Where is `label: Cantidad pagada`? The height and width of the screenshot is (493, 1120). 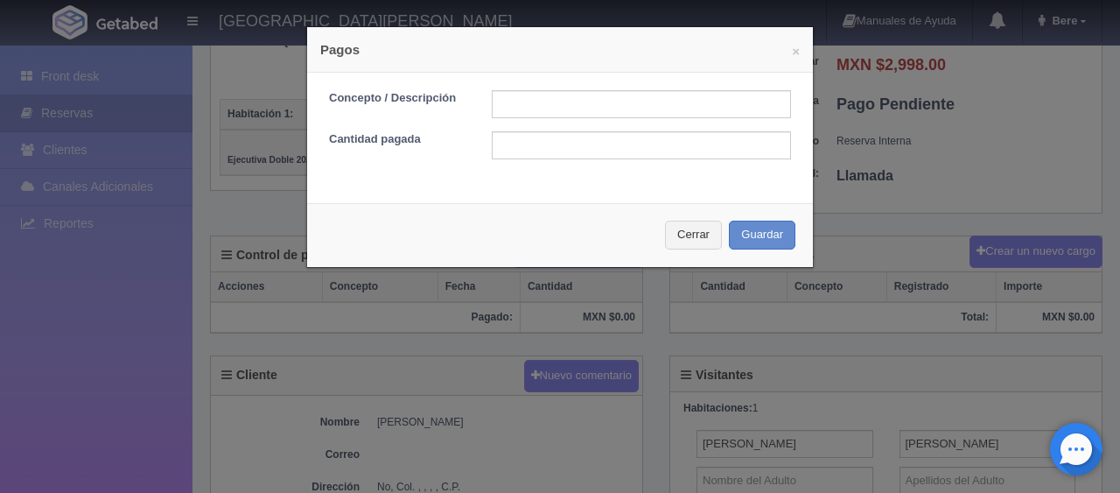
label: Cantidad pagada is located at coordinates (397, 139).